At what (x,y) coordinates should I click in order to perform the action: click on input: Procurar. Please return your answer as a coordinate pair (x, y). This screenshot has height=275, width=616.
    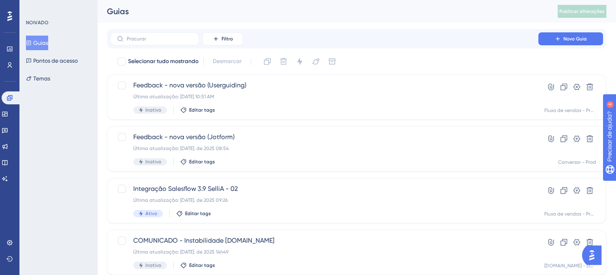
    Looking at the image, I should click on (160, 39).